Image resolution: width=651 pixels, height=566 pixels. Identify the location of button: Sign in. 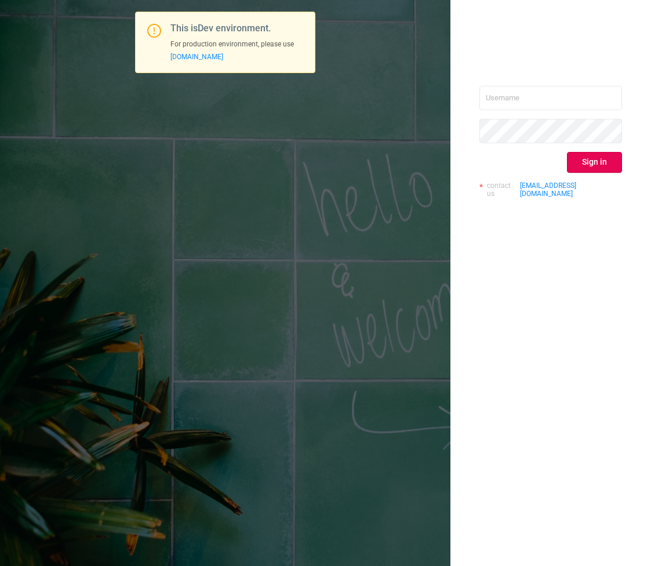
(594, 162).